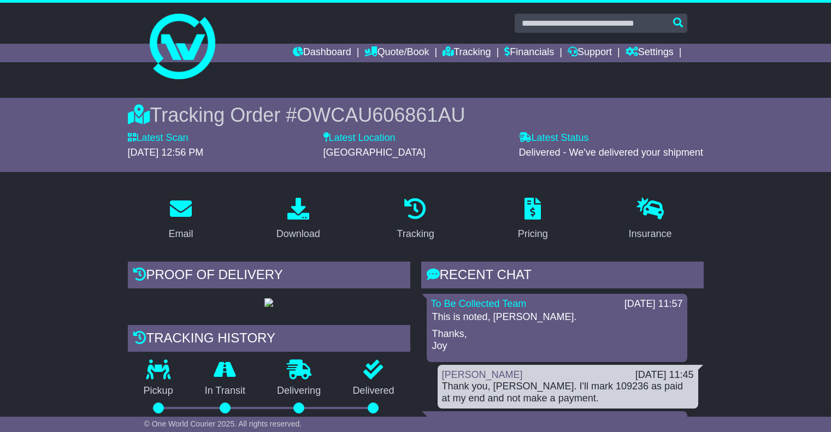  I want to click on a: Support, so click(590, 53).